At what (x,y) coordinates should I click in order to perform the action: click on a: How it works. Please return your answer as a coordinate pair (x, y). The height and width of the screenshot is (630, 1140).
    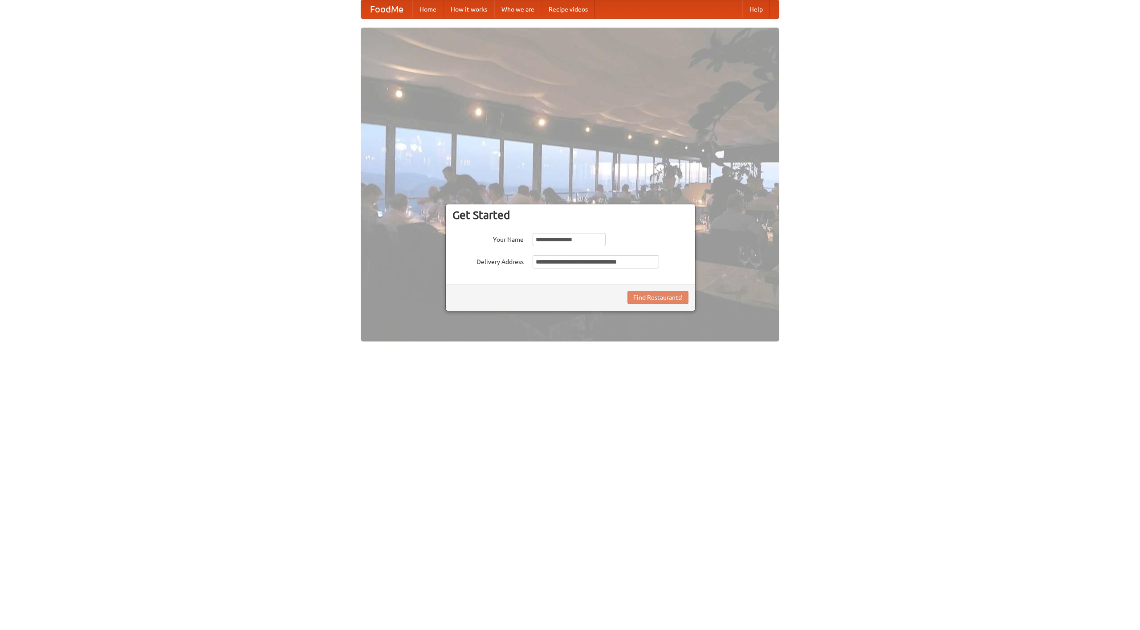
    Looking at the image, I should click on (469, 9).